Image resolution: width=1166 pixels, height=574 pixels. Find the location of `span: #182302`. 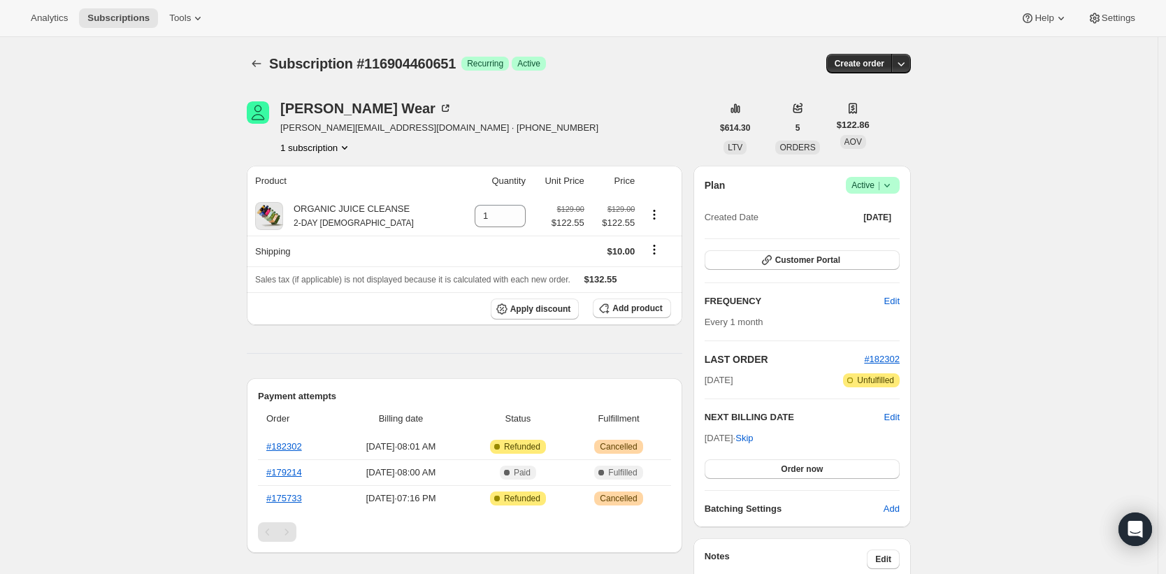

span: #182302 is located at coordinates (882, 359).